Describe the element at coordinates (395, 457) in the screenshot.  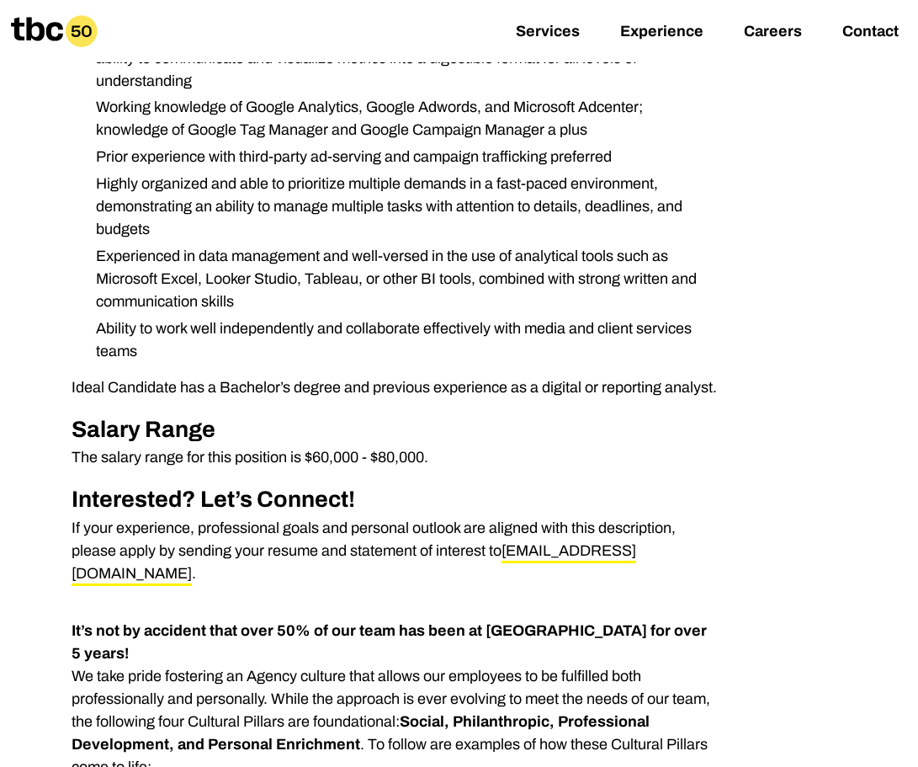
I see `p: The salary range for this position is $60,000 - $80,000.` at that location.